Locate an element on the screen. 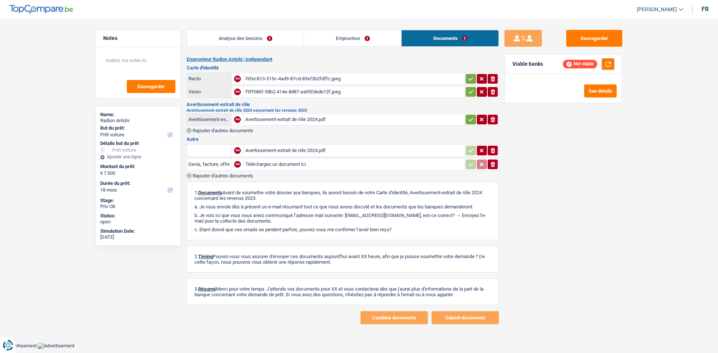 The height and width of the screenshot is (353, 718). a: Analyse des besoins is located at coordinates (245, 38).